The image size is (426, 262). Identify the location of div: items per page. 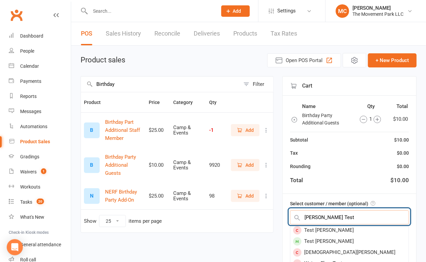
(145, 221).